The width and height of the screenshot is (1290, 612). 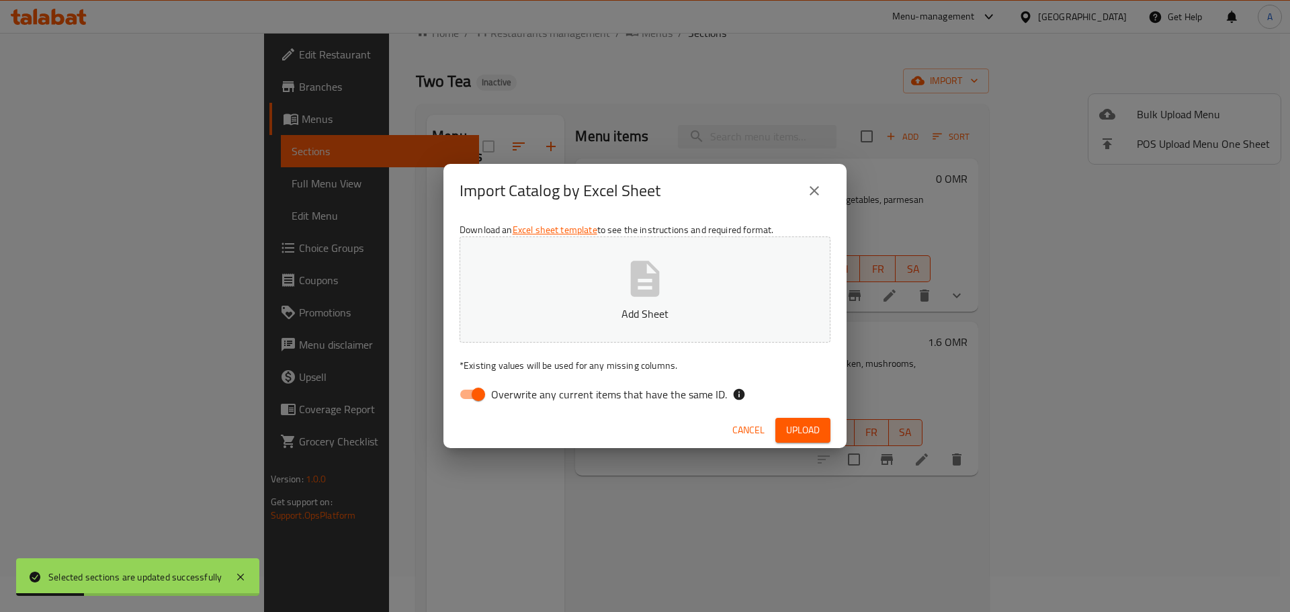 I want to click on span: Cancel, so click(x=749, y=430).